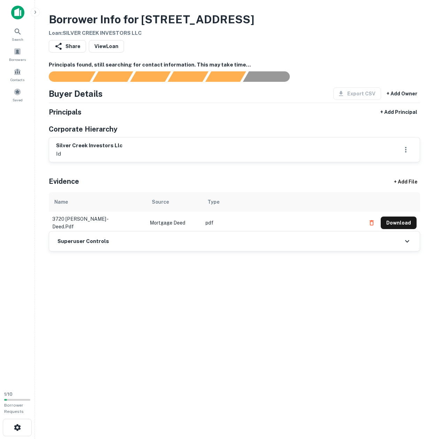  What do you see at coordinates (89, 145) in the screenshot?
I see `h6: silver creek investors llc` at bounding box center [89, 145].